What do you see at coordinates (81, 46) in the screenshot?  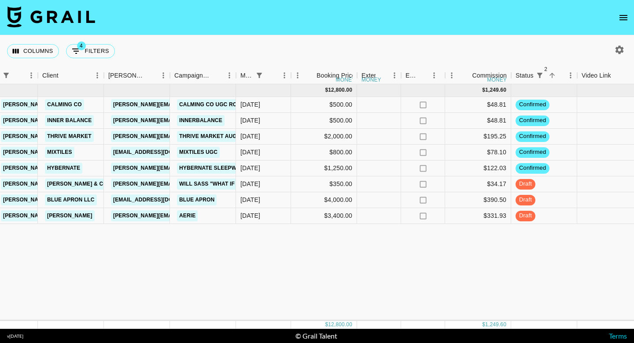 I see `span: 4` at bounding box center [81, 46].